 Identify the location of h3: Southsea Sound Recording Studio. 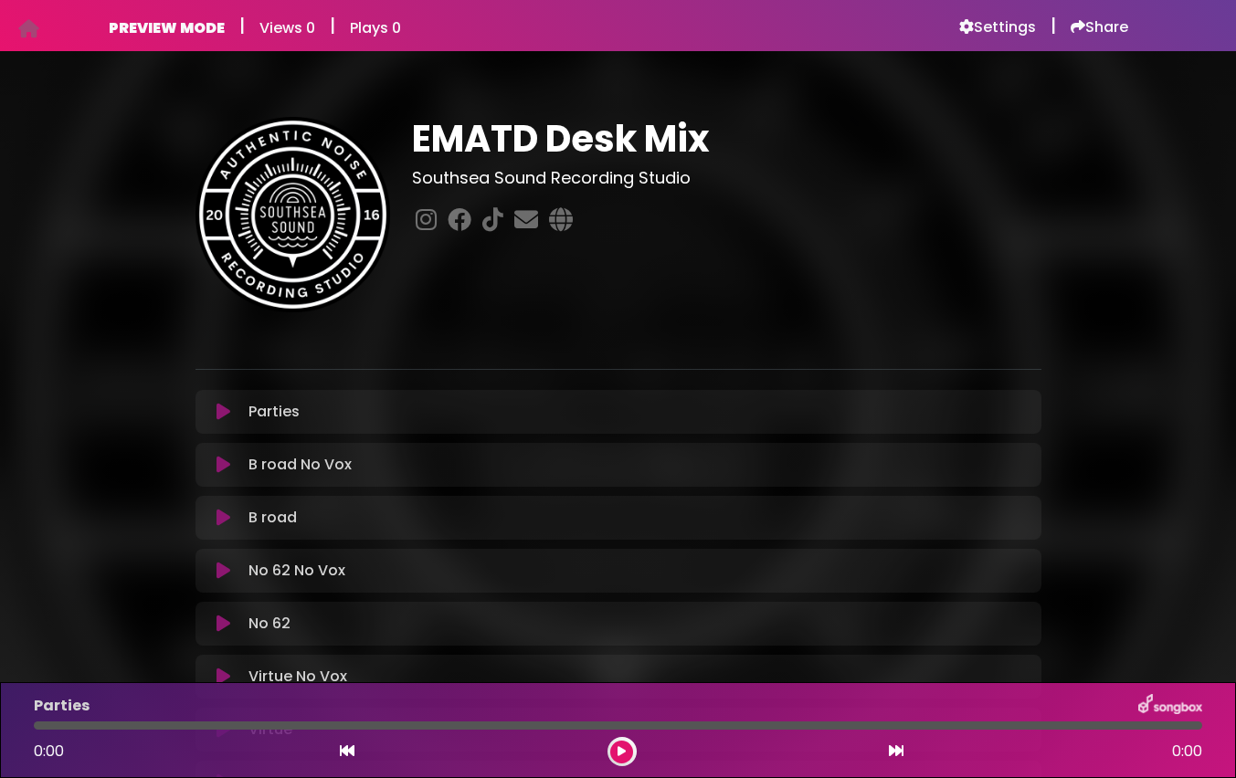
(726, 178).